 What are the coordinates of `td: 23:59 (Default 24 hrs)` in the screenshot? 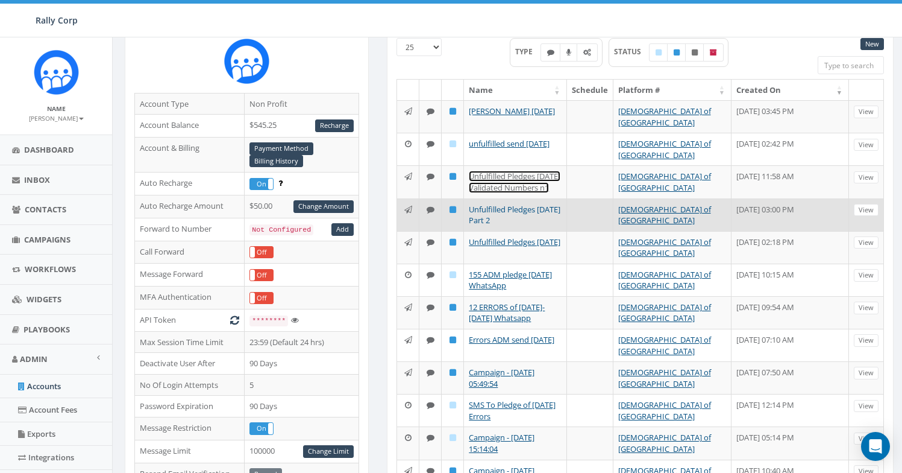 It's located at (302, 342).